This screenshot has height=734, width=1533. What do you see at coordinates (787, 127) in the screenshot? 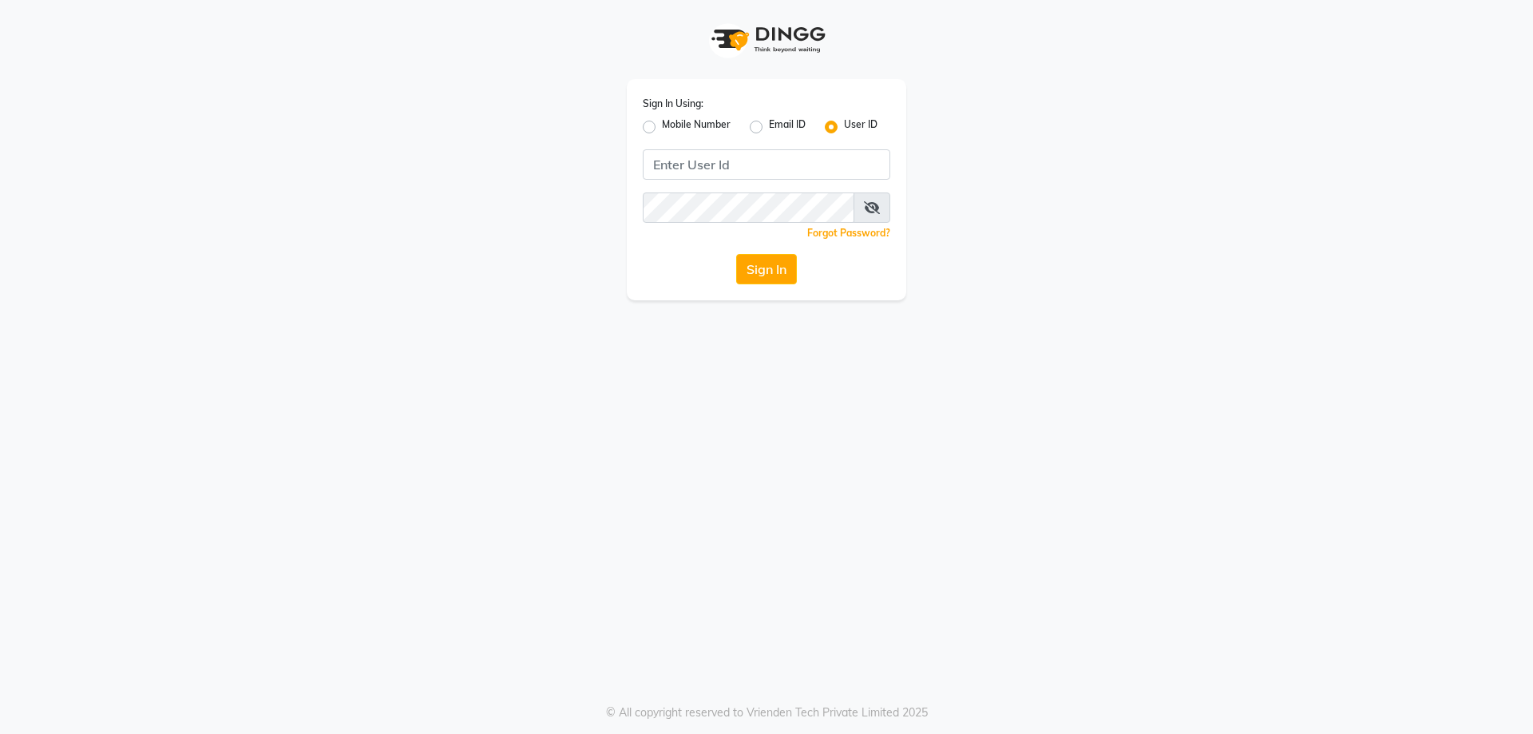
I see `label: Email ID` at bounding box center [787, 127].